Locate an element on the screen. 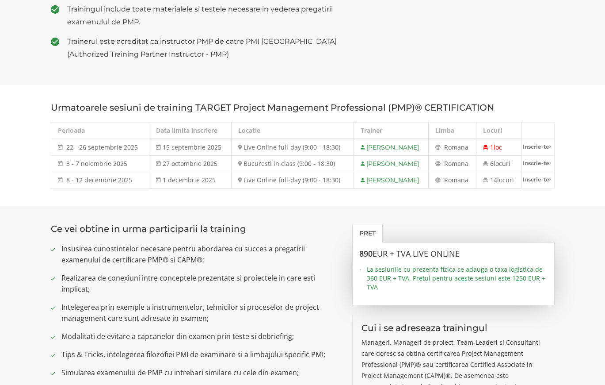  td: 14 is located at coordinates (499, 180).